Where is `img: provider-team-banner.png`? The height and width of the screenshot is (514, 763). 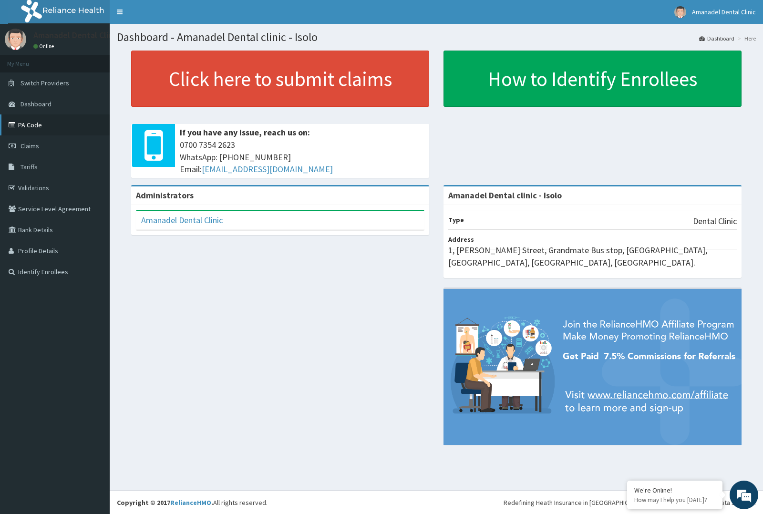 img: provider-team-banner.png is located at coordinates (593, 367).